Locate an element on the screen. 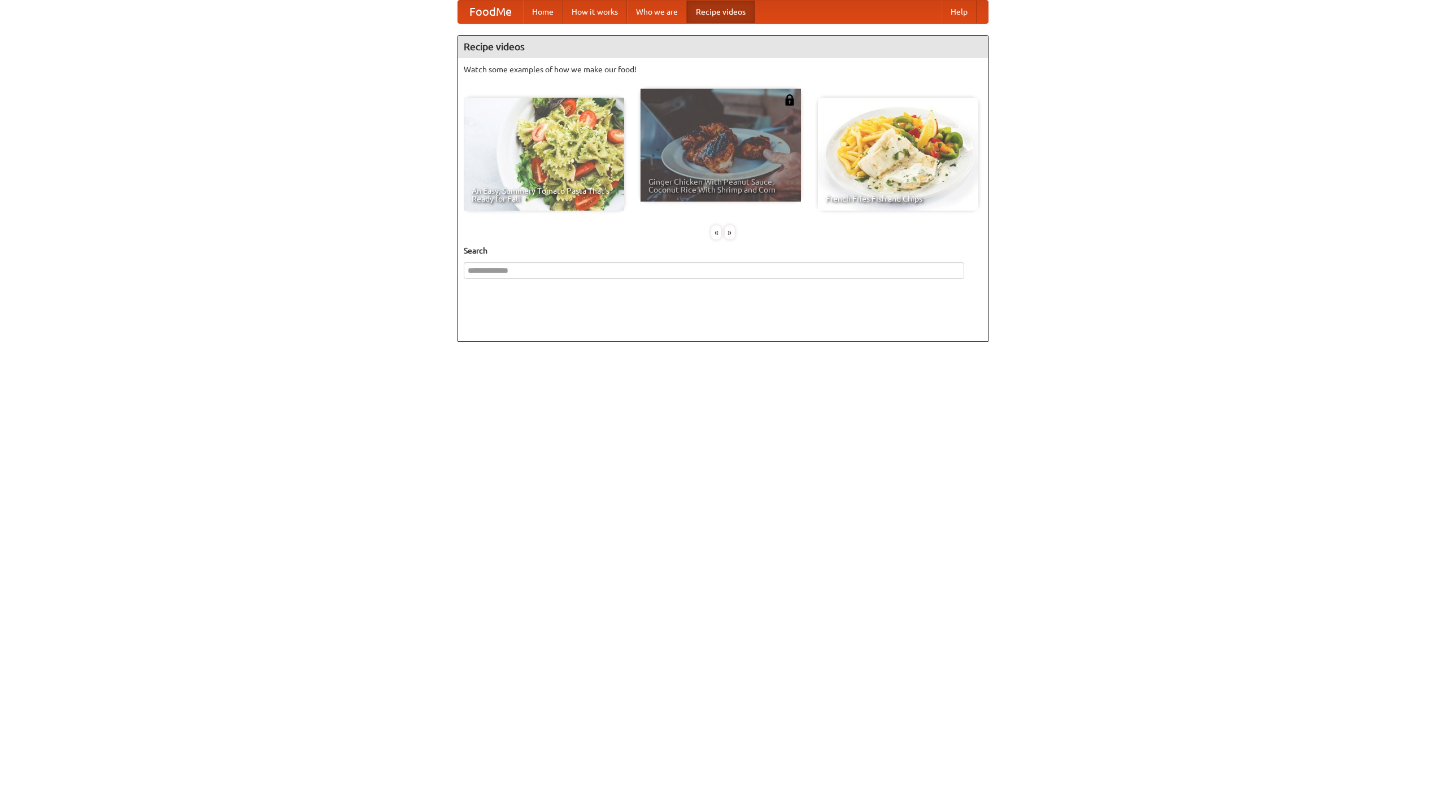 The image size is (1446, 799). span: An Easy, Summery Tomato Pasta That's Ready for Fall is located at coordinates (544, 195).